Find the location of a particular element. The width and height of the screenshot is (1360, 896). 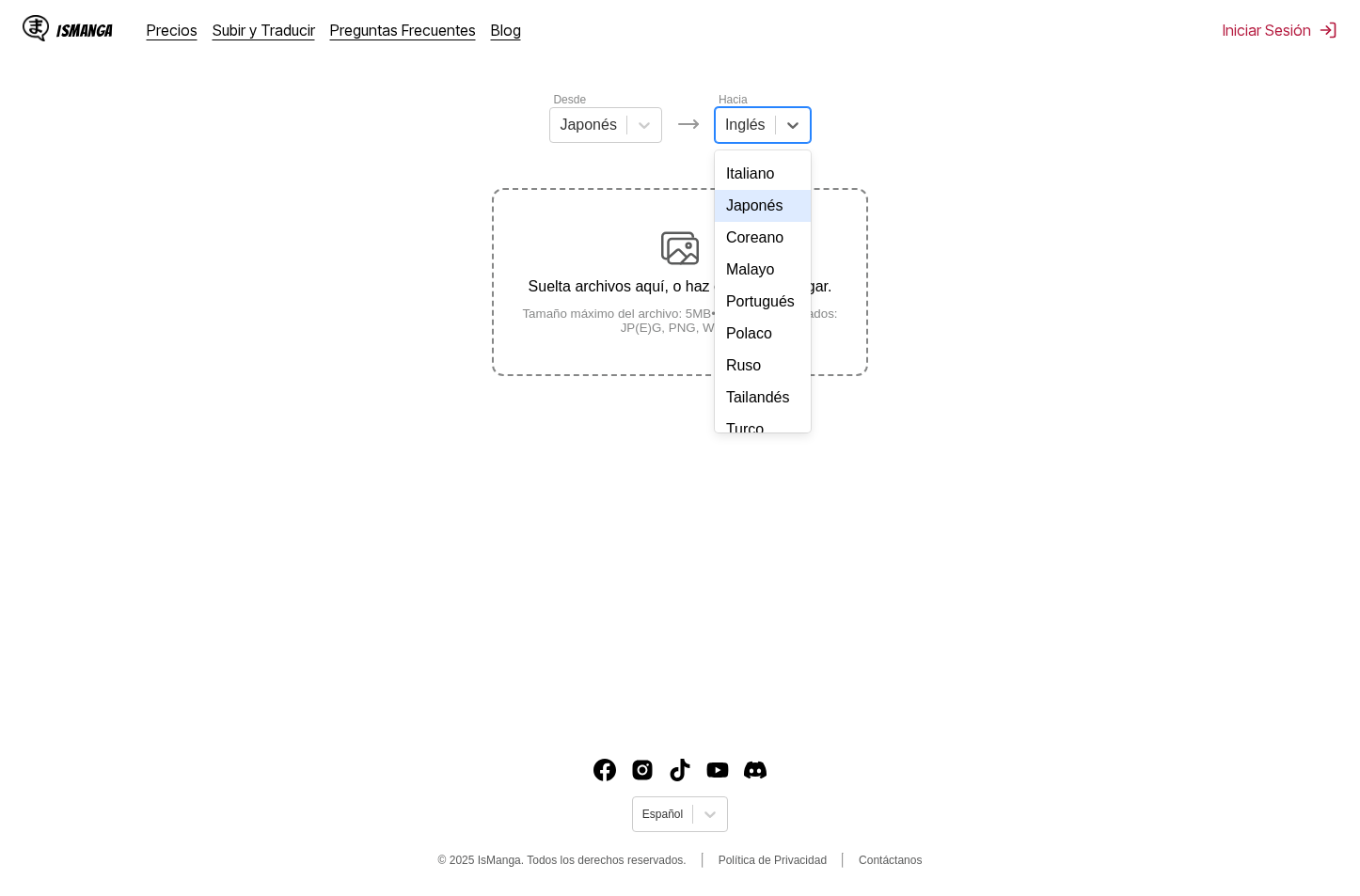

div: Italiano is located at coordinates (763, 174).